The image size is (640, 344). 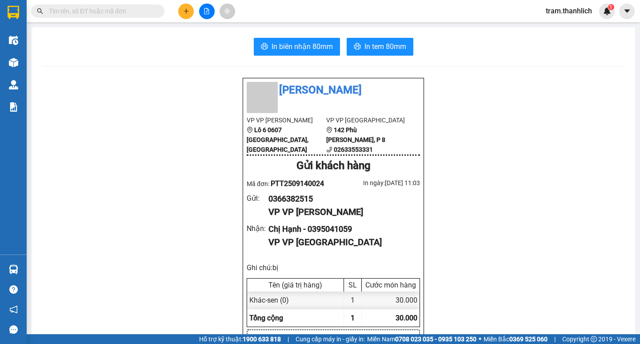 What do you see at coordinates (227, 11) in the screenshot?
I see `button: aim` at bounding box center [227, 11].